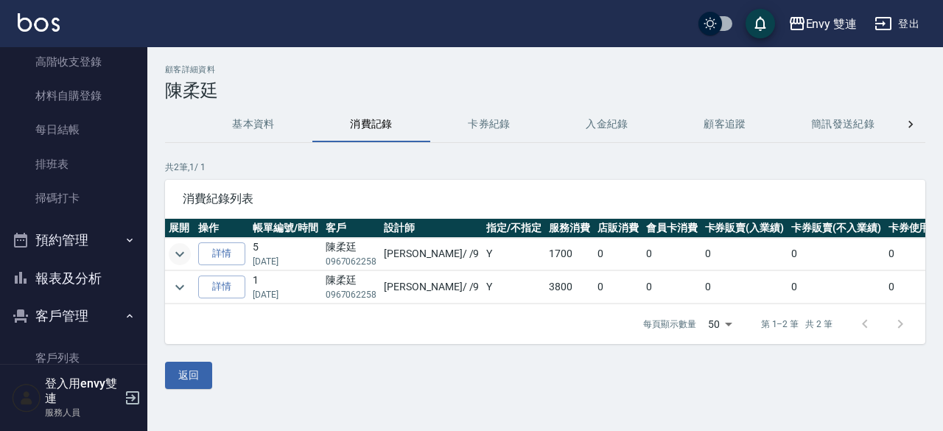  I want to click on button: 卡券紀錄, so click(489, 125).